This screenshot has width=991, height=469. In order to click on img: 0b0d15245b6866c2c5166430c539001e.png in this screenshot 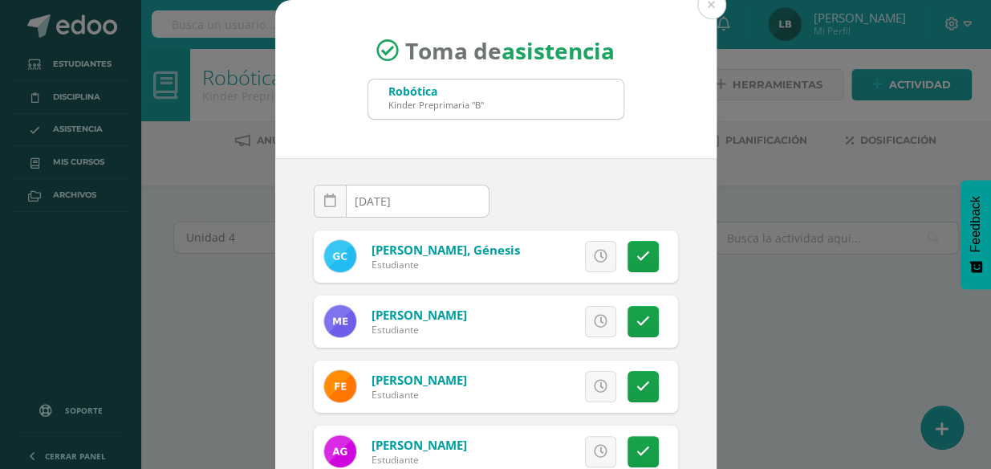, I will do `click(340, 256)`.